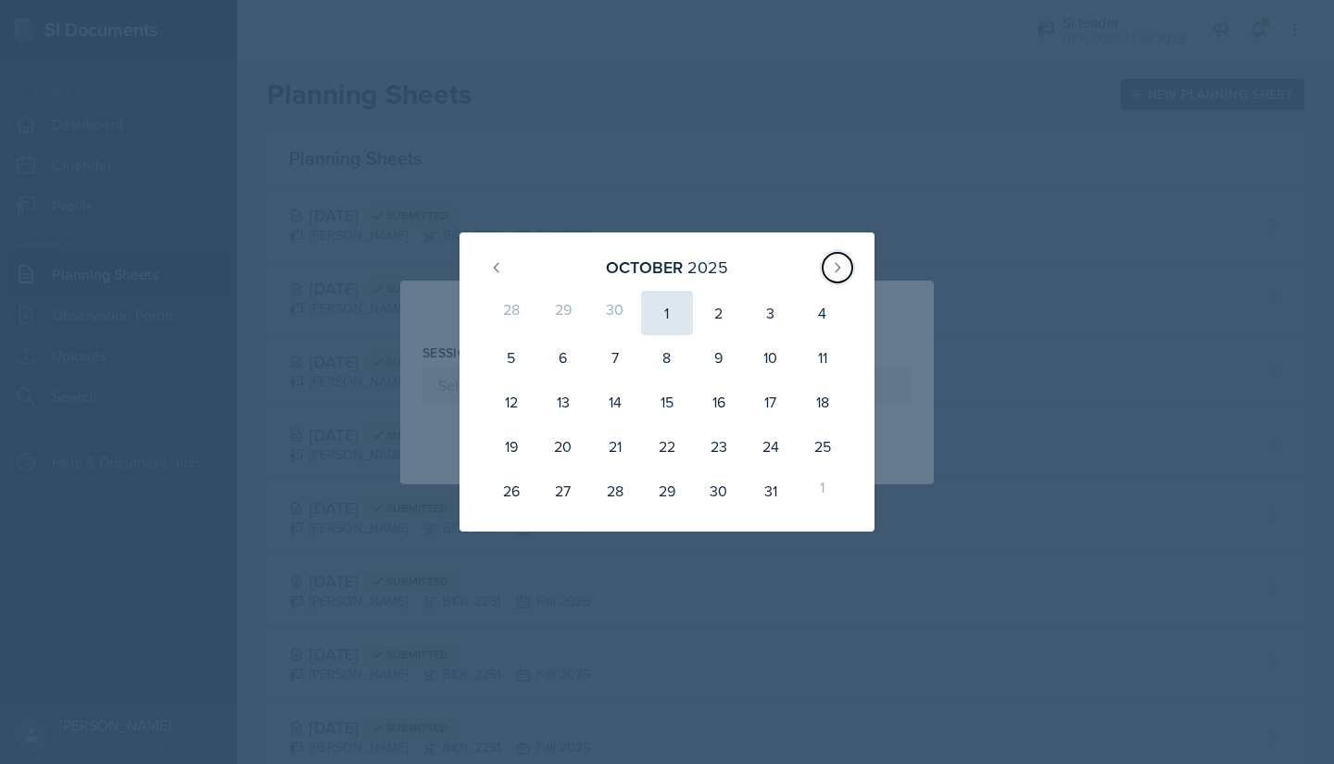  I want to click on div: October, so click(644, 267).